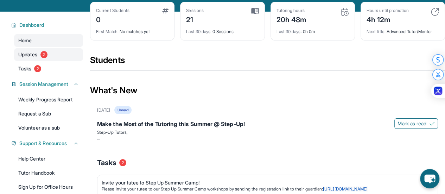 The height and width of the screenshot is (194, 445). Describe the element at coordinates (432, 123) in the screenshot. I see `img: Mark as read` at that location.